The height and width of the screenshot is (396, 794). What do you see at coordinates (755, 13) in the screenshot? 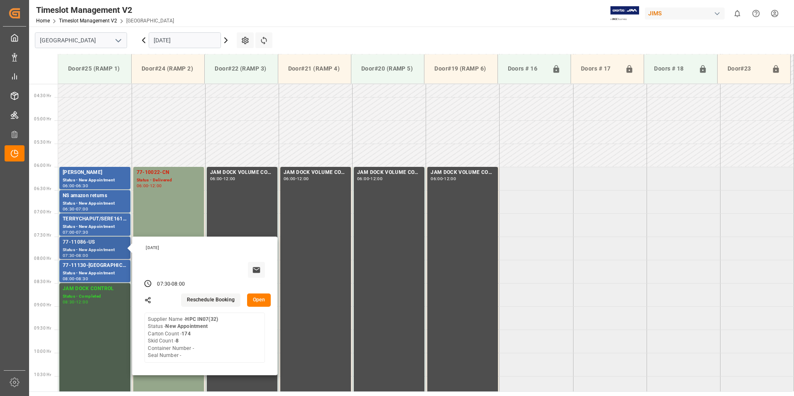
I see `button: Help Center` at bounding box center [755, 13].